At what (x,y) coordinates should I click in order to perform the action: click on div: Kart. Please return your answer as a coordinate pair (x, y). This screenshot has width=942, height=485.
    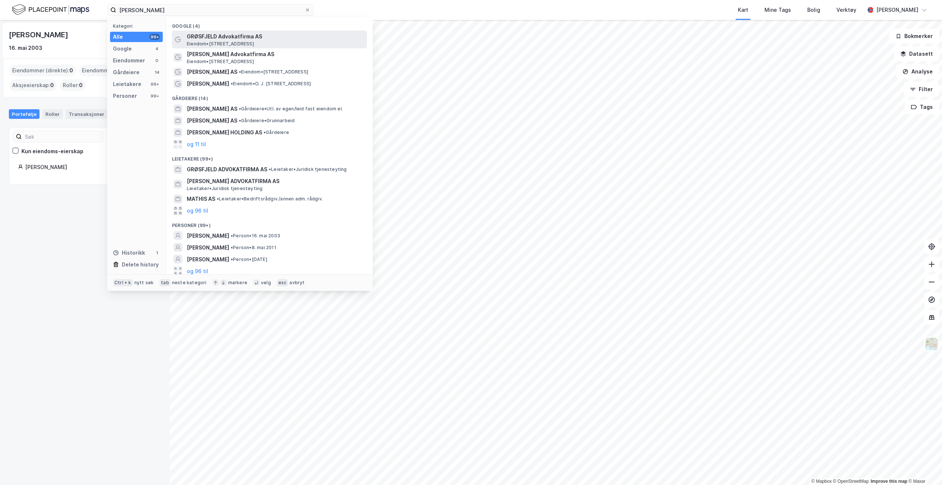
    Looking at the image, I should click on (743, 10).